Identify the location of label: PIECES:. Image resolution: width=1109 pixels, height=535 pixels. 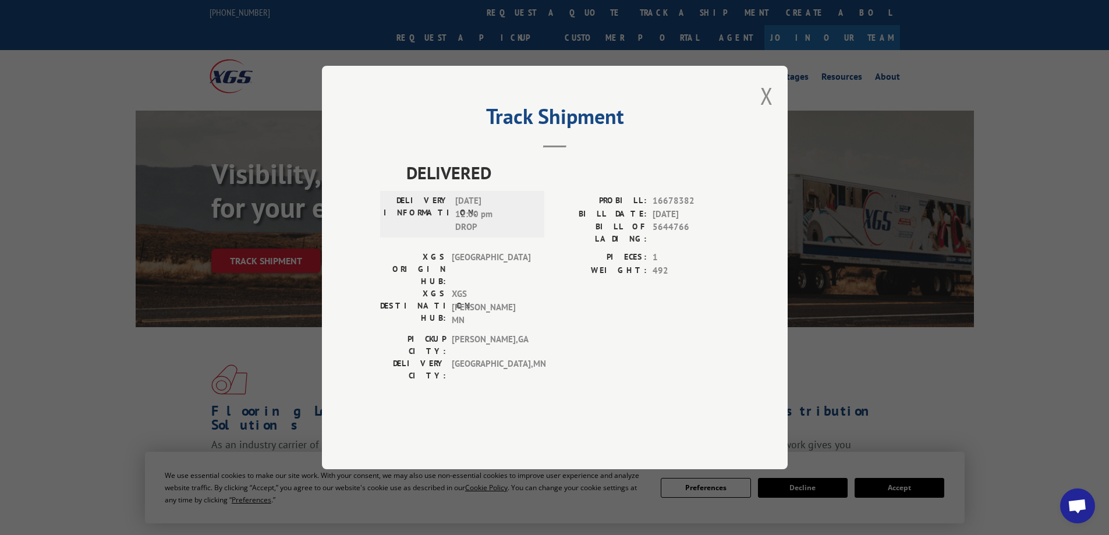
(601, 257).